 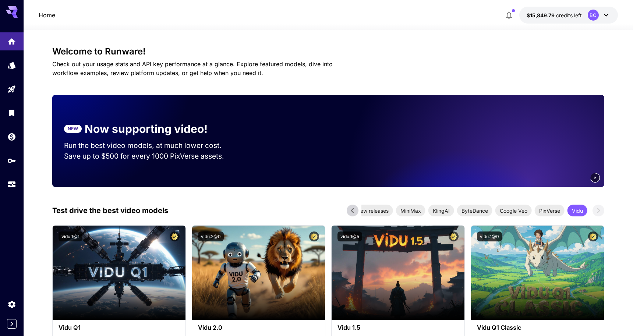 I want to click on span: PixVerse, so click(x=550, y=211).